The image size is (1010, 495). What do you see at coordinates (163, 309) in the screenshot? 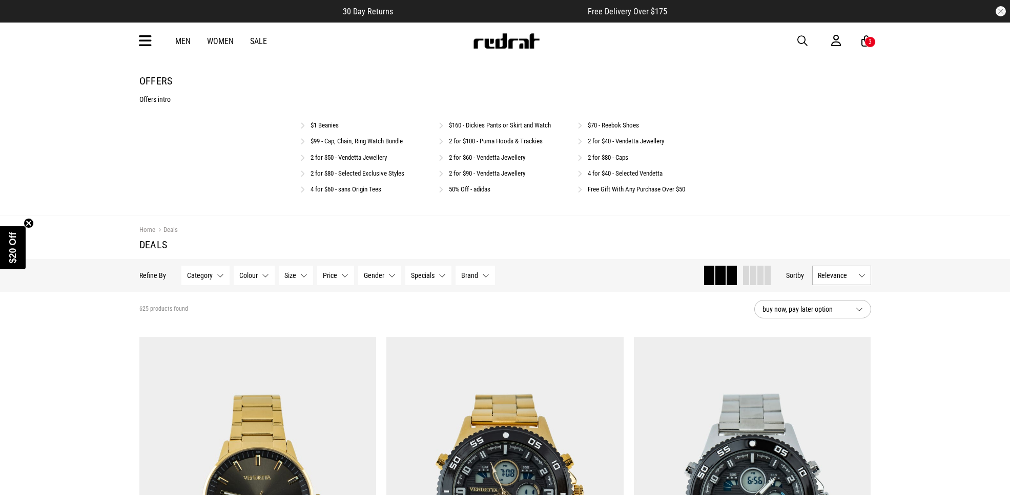
I see `span: 625 products found` at bounding box center [163, 309].